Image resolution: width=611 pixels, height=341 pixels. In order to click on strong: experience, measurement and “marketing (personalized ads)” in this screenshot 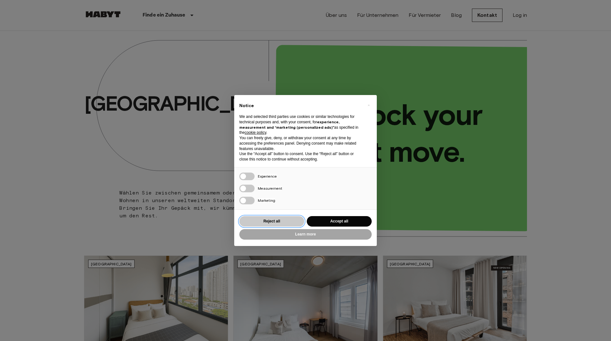, I will do `click(289, 125)`.